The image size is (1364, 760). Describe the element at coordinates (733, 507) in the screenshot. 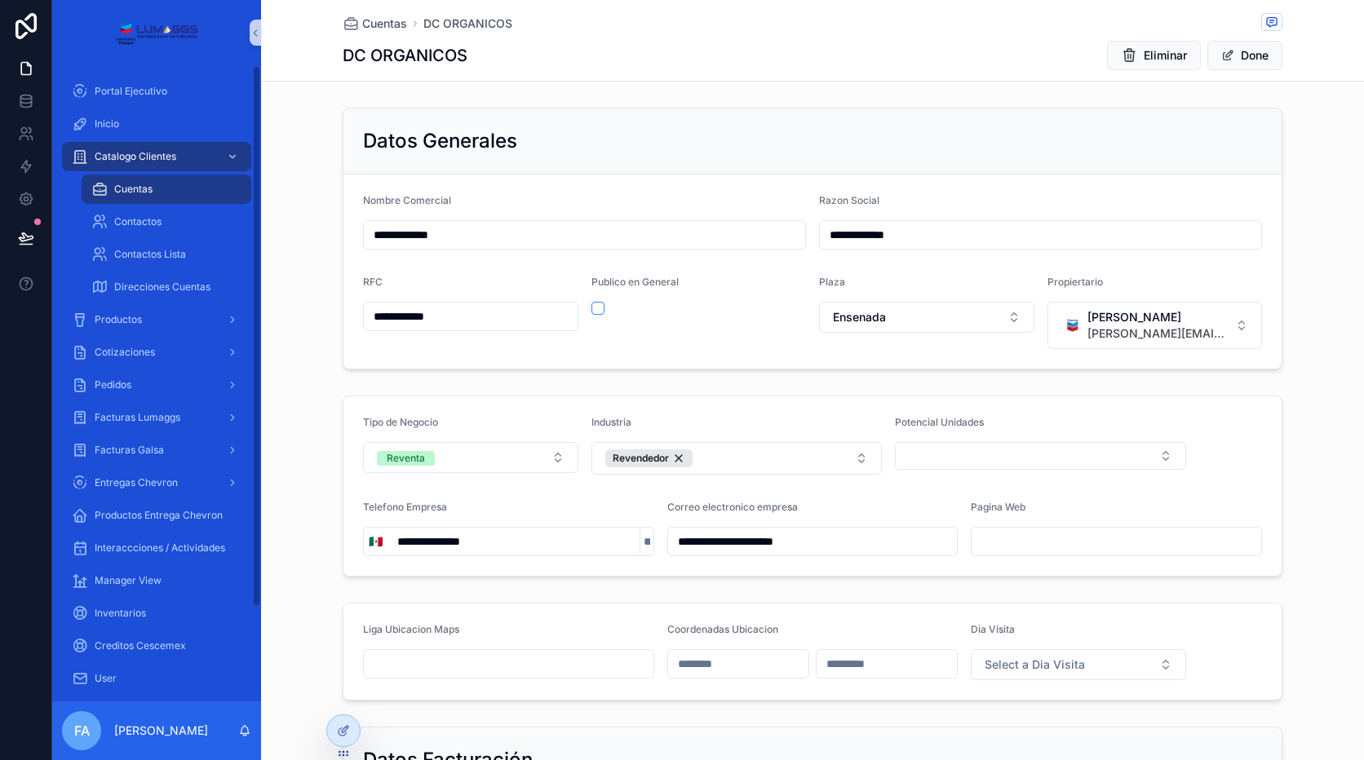

I see `span: Correo electronico empresa` at that location.